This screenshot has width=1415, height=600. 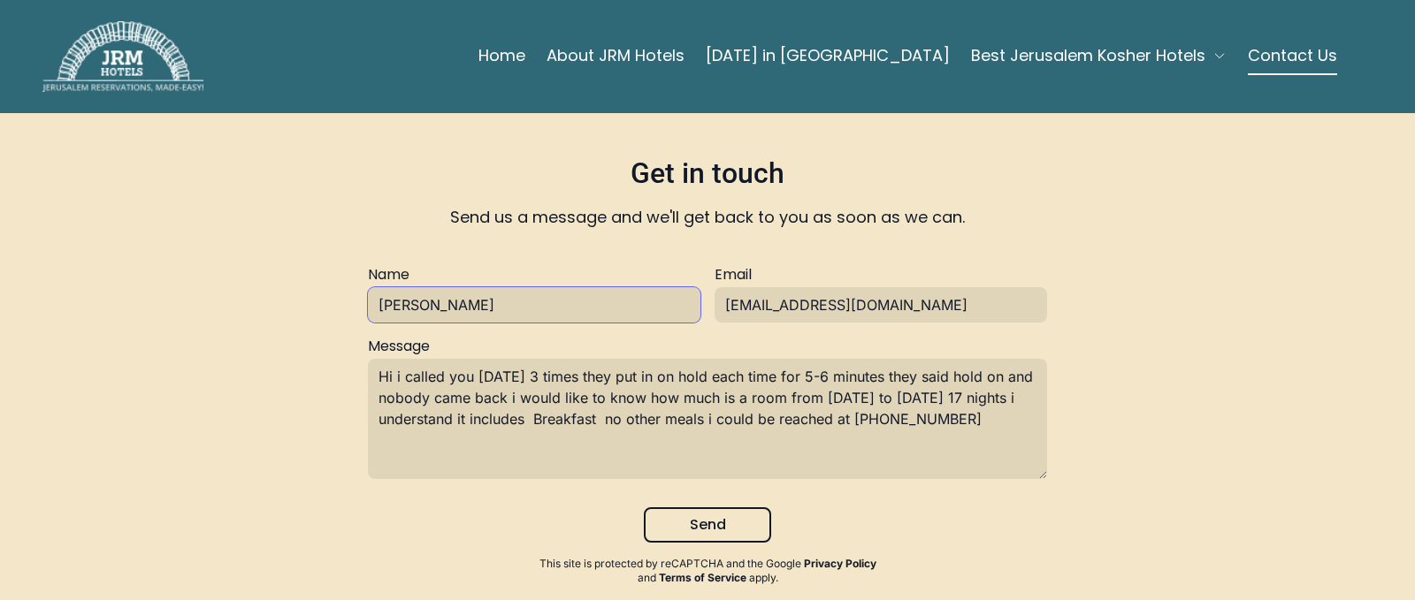 What do you see at coordinates (707, 346) in the screenshot?
I see `label: Message` at bounding box center [707, 346].